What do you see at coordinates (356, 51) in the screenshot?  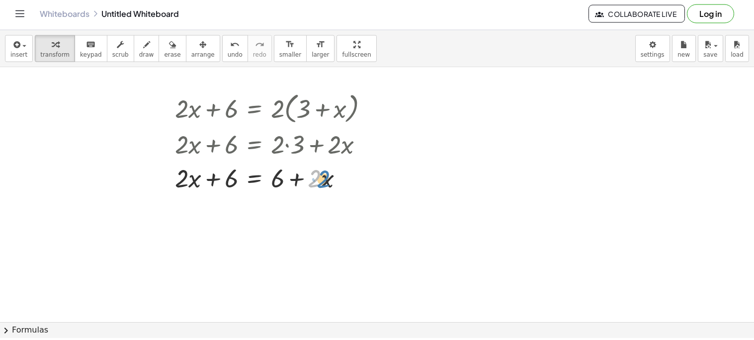 I see `button: fullscreen` at bounding box center [356, 51].